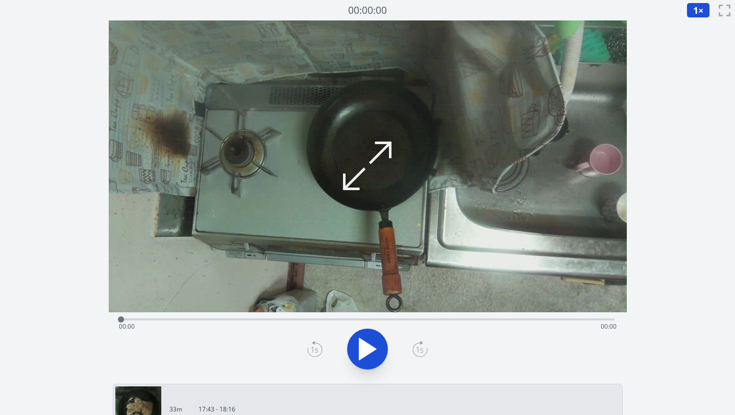  What do you see at coordinates (368, 10) in the screenshot?
I see `a: 00:00:00` at bounding box center [368, 10].